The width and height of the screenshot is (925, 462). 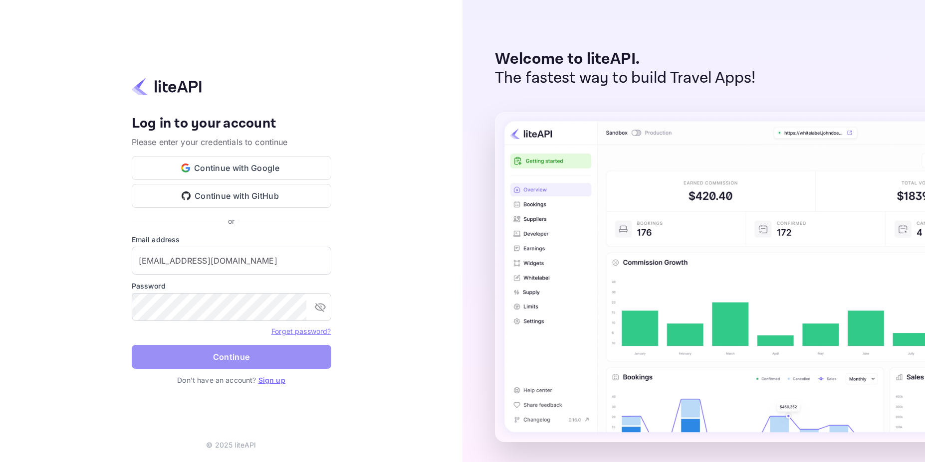 I want to click on p: Don't have an account?, so click(x=231, y=380).